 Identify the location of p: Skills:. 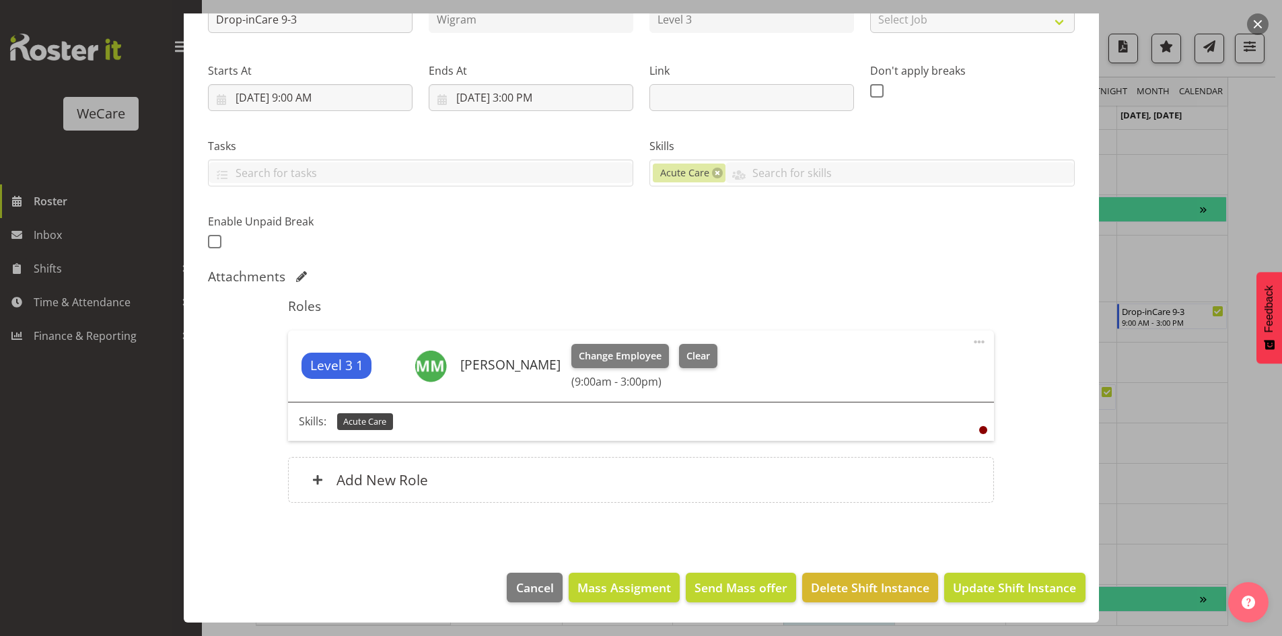
(312, 421).